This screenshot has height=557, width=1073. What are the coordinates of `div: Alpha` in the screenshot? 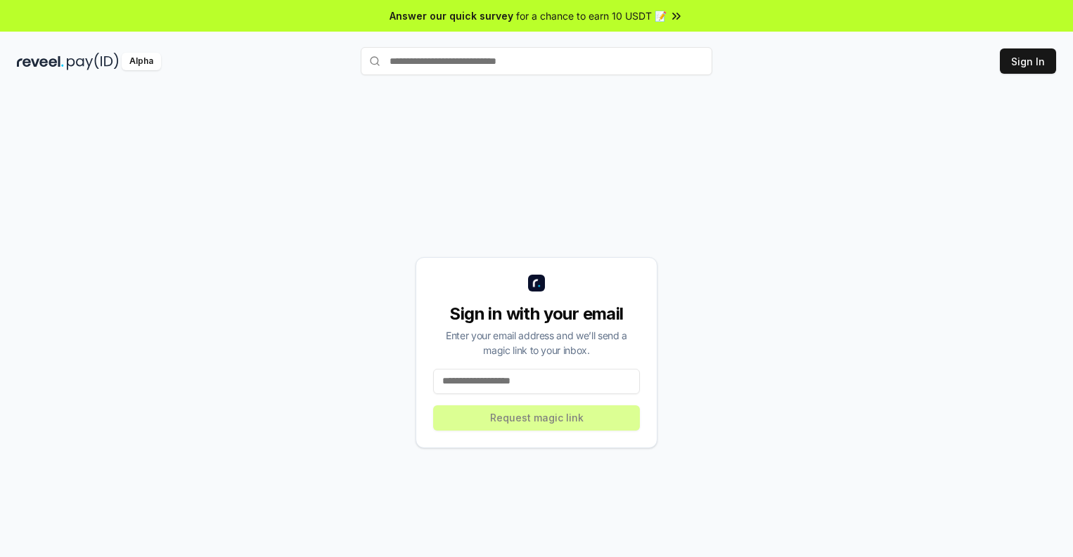 It's located at (141, 61).